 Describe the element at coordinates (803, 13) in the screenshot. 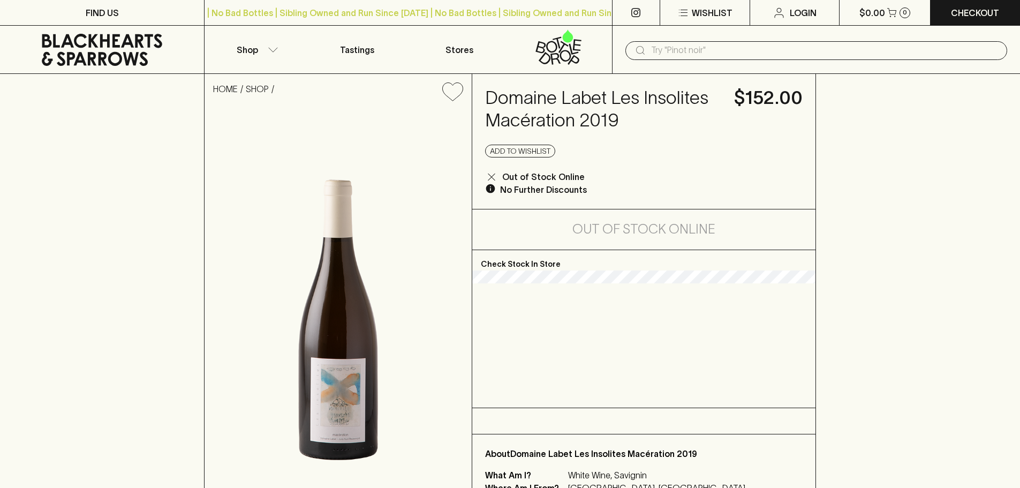

I see `p: Login` at that location.